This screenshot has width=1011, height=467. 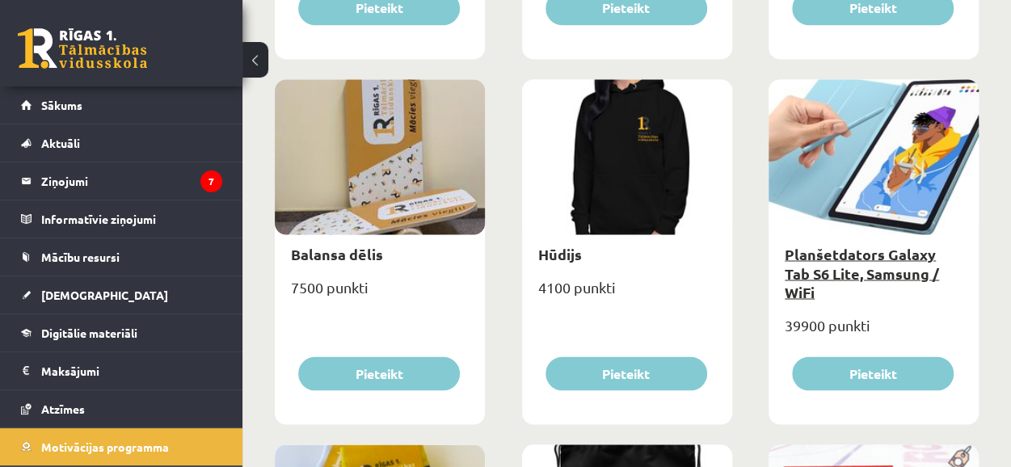 What do you see at coordinates (121, 105) in the screenshot?
I see `a: Sākums` at bounding box center [121, 105].